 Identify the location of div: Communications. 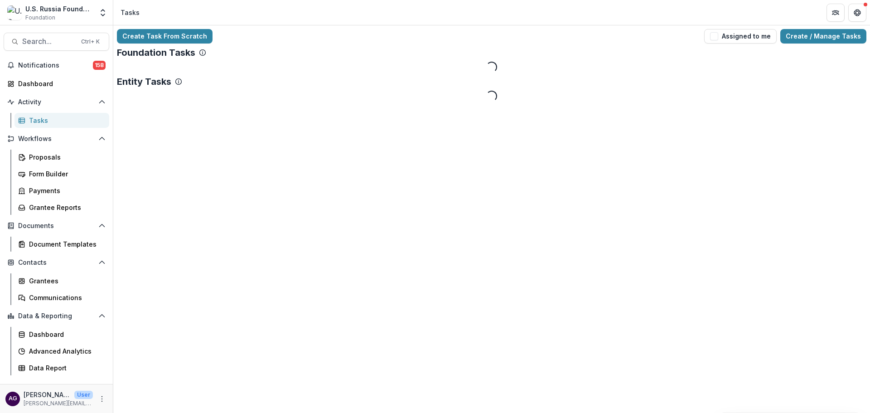
(65, 297).